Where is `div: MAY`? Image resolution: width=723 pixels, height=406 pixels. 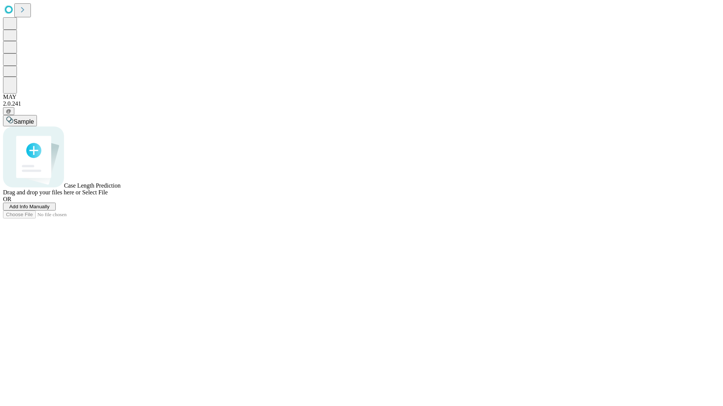 div: MAY is located at coordinates (361, 97).